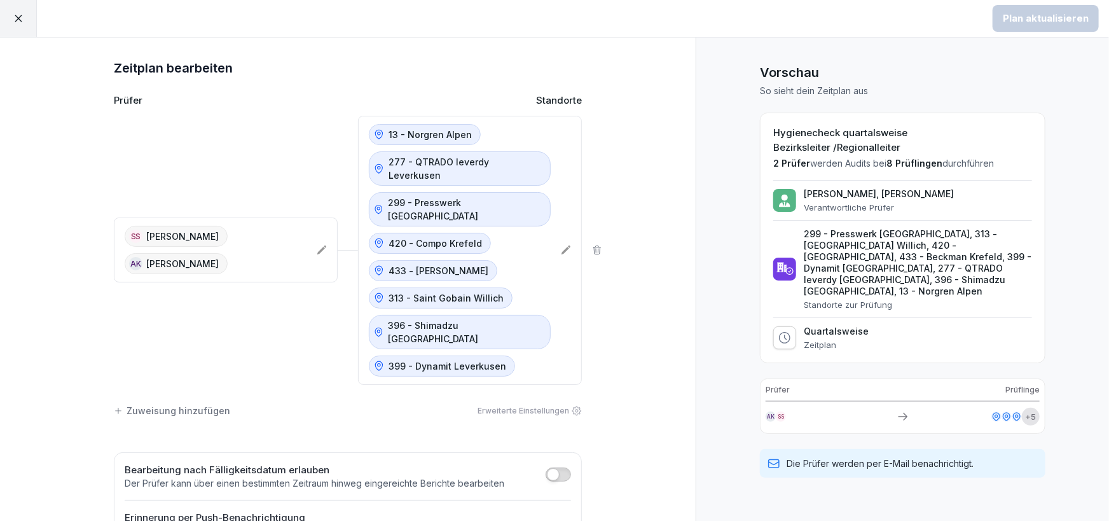  What do you see at coordinates (348, 68) in the screenshot?
I see `h1: Zeitplan bearbeiten` at bounding box center [348, 68].